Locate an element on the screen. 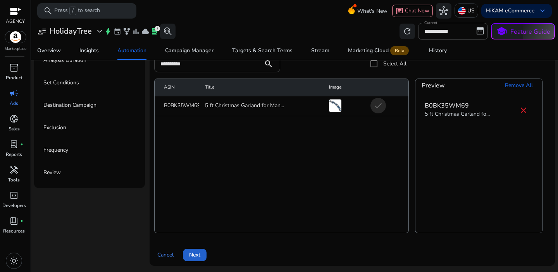  p: Analysis Duration is located at coordinates (65, 60).